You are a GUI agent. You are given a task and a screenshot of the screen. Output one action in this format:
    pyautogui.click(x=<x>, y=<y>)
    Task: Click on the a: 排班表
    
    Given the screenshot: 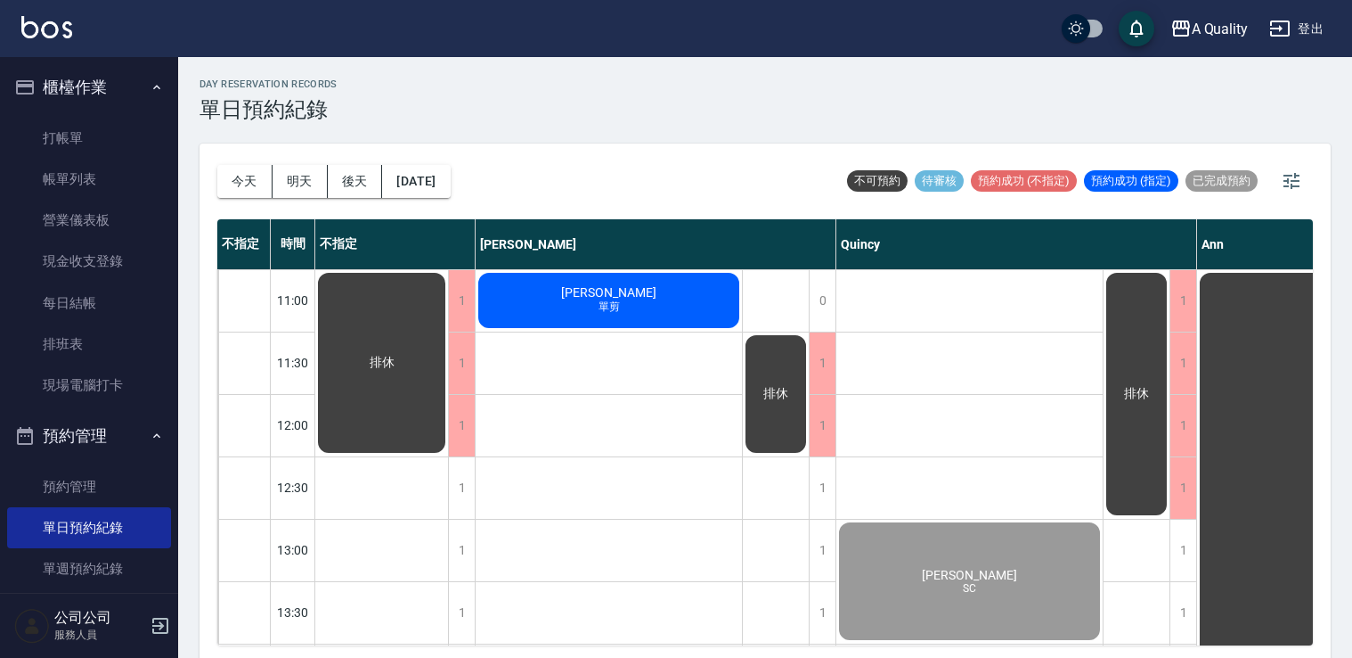 What is the action you would take?
    pyautogui.click(x=89, y=344)
    